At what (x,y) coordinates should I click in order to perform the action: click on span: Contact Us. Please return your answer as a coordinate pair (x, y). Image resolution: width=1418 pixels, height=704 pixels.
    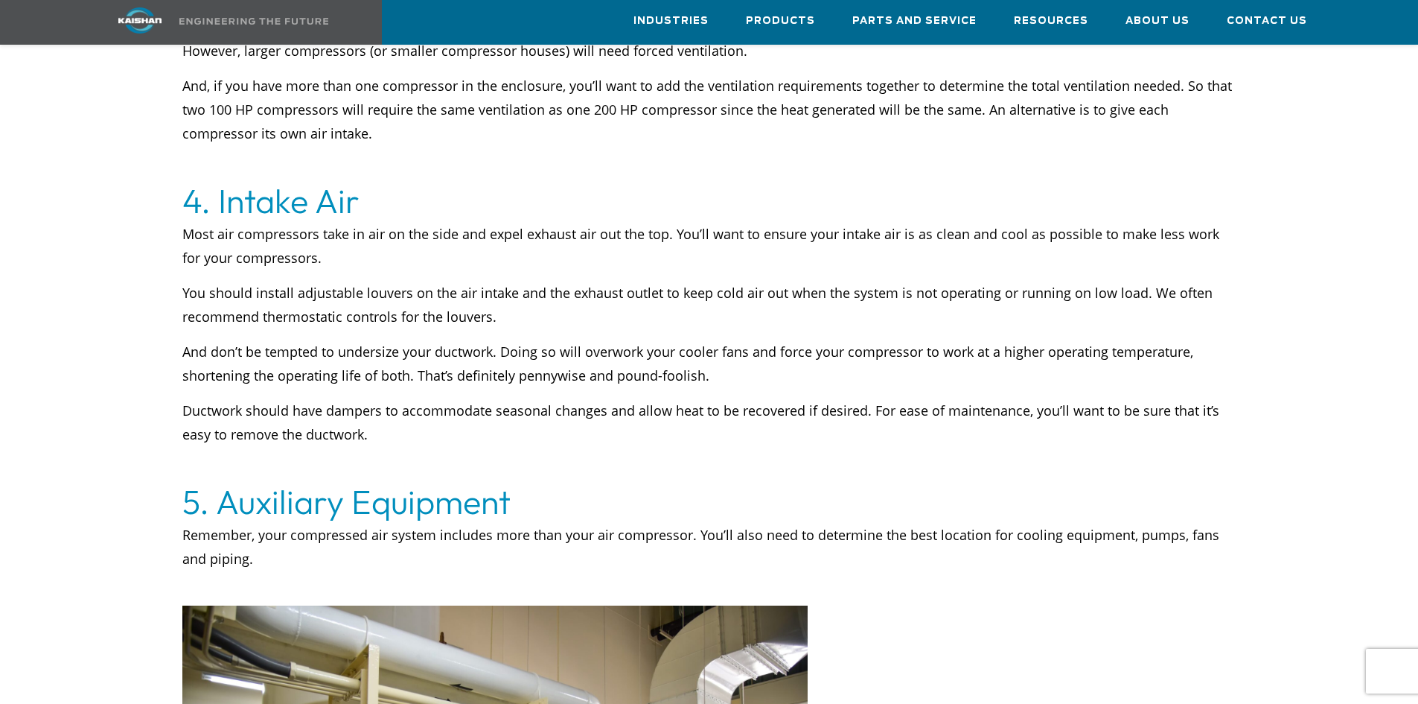
    Looking at the image, I should click on (1267, 21).